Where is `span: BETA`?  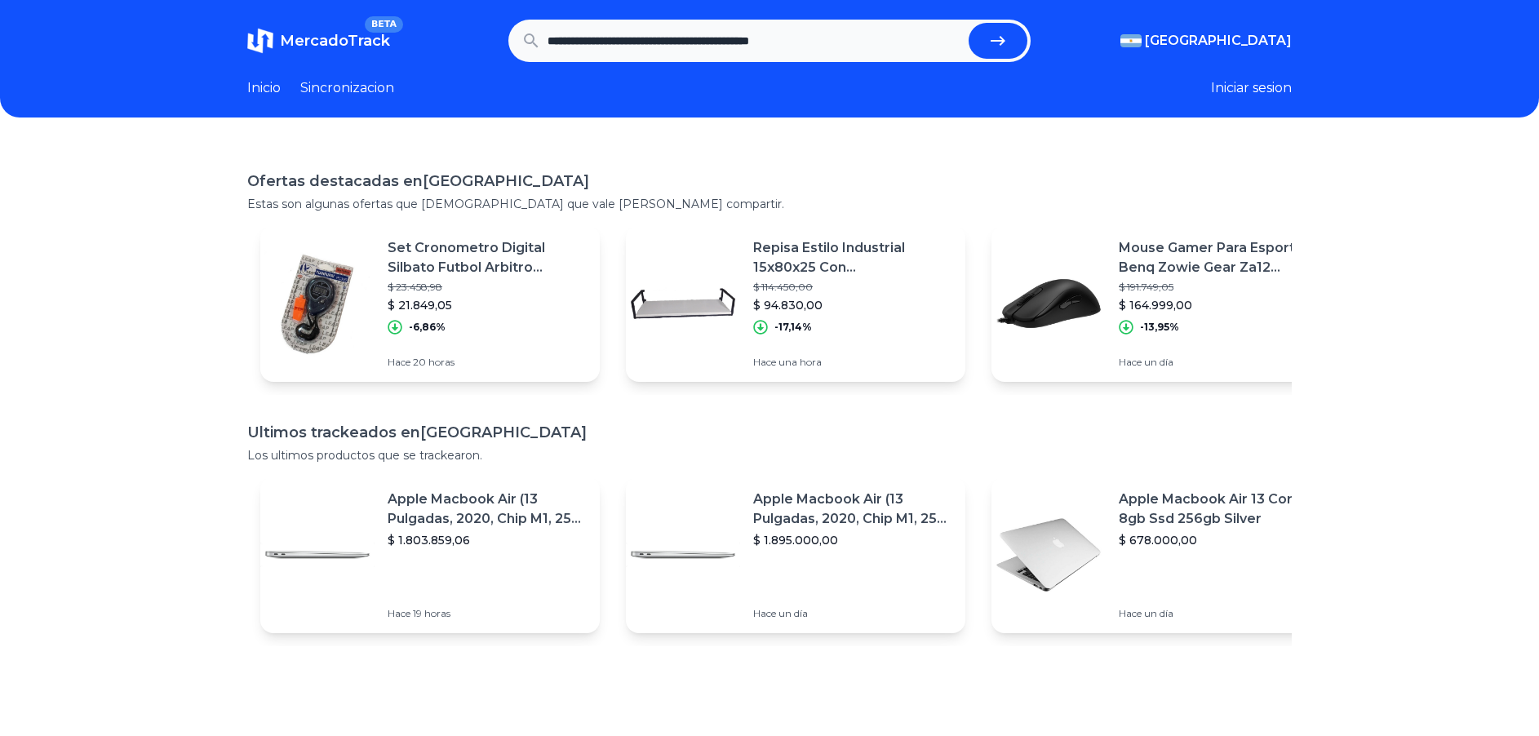
span: BETA is located at coordinates (384, 24).